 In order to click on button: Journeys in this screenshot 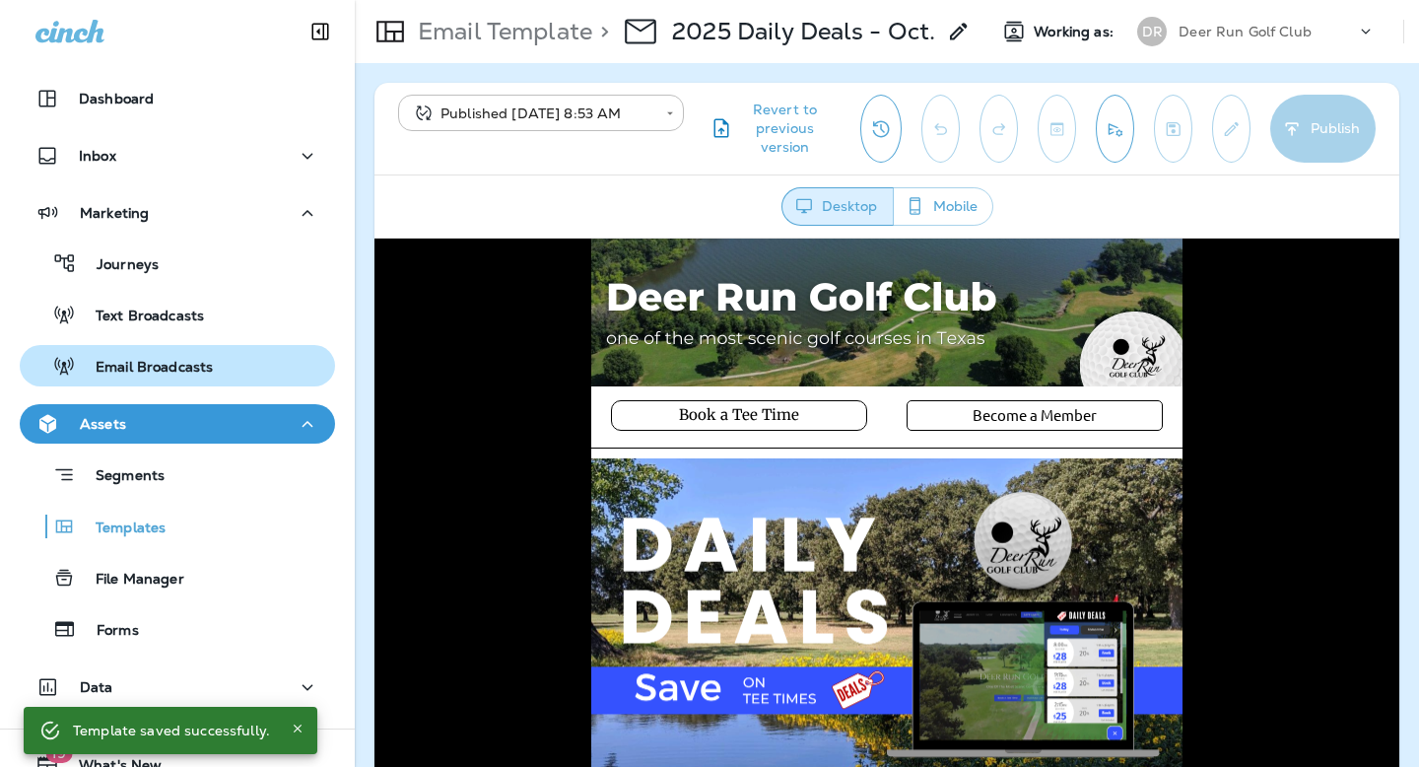, I will do `click(177, 263)`.